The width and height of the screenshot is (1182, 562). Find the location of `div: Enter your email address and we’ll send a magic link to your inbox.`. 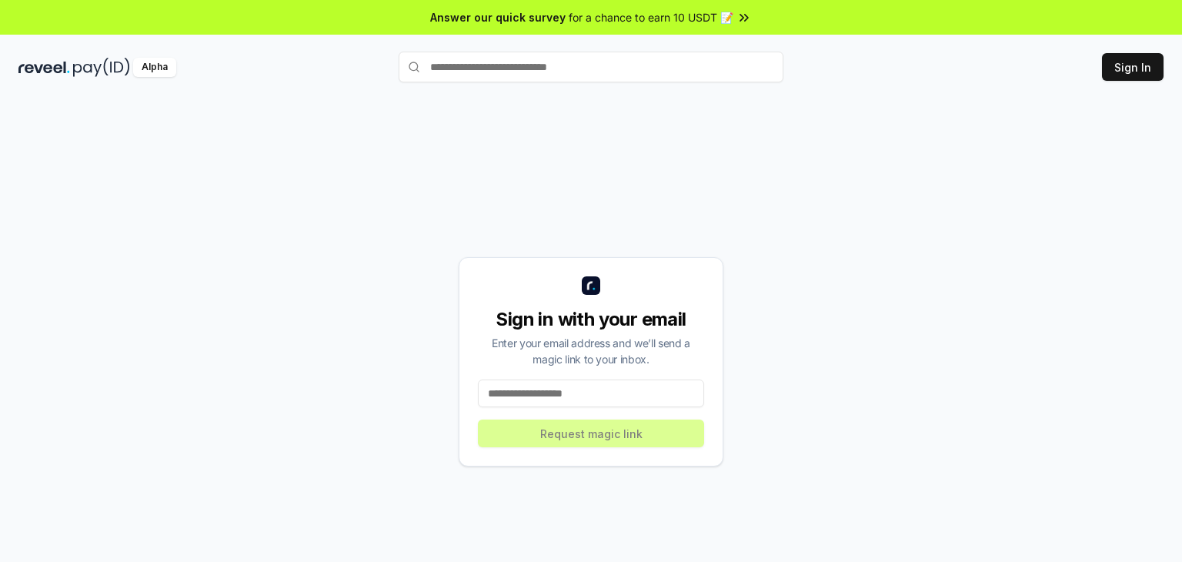

div: Enter your email address and we’ll send a magic link to your inbox. is located at coordinates (591, 351).